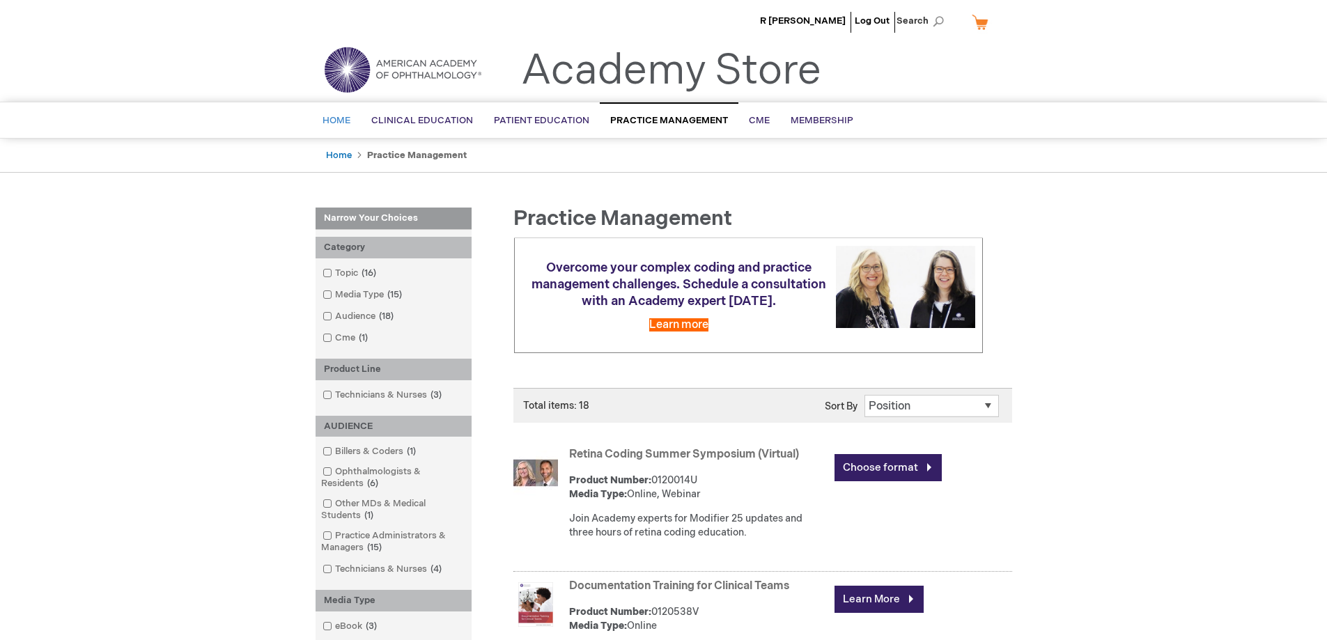 This screenshot has height=640, width=1327. I want to click on span: Total items: 18, so click(556, 406).